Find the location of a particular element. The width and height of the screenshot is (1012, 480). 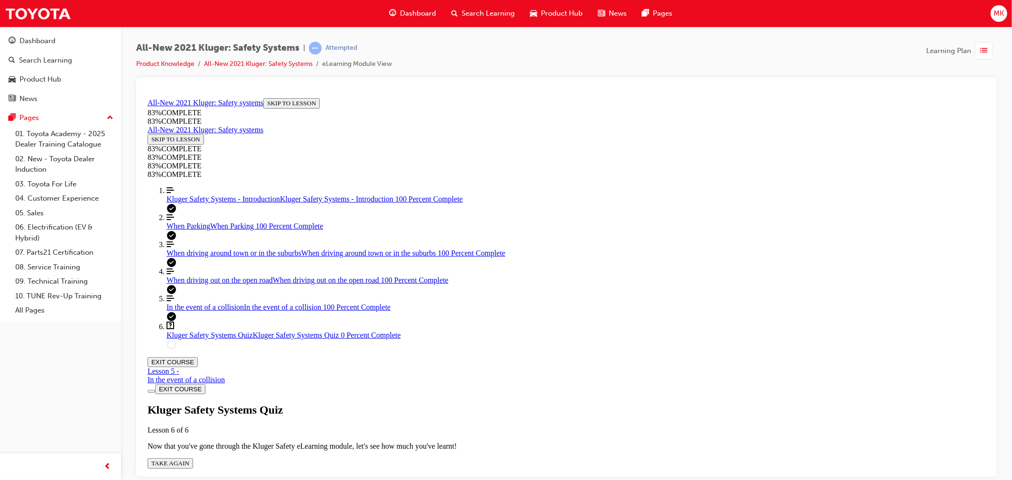

span: MK is located at coordinates (999, 13).